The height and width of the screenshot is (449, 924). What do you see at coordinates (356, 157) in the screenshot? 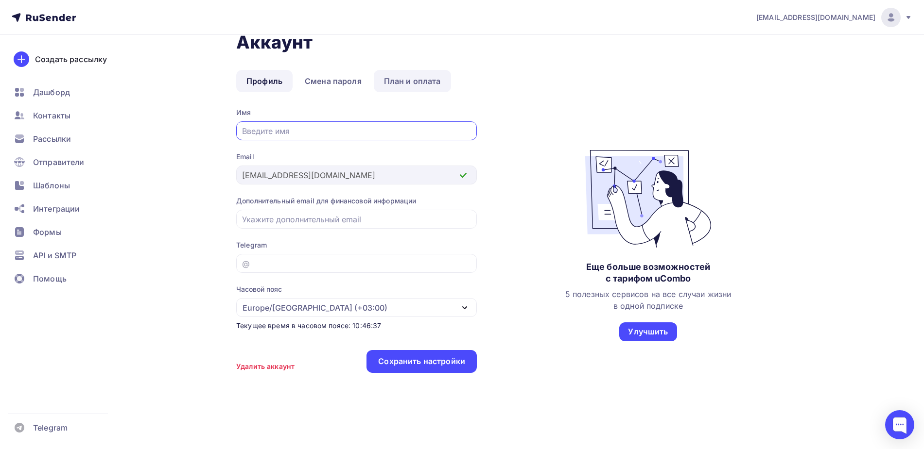
I see `div: Email` at bounding box center [356, 157].